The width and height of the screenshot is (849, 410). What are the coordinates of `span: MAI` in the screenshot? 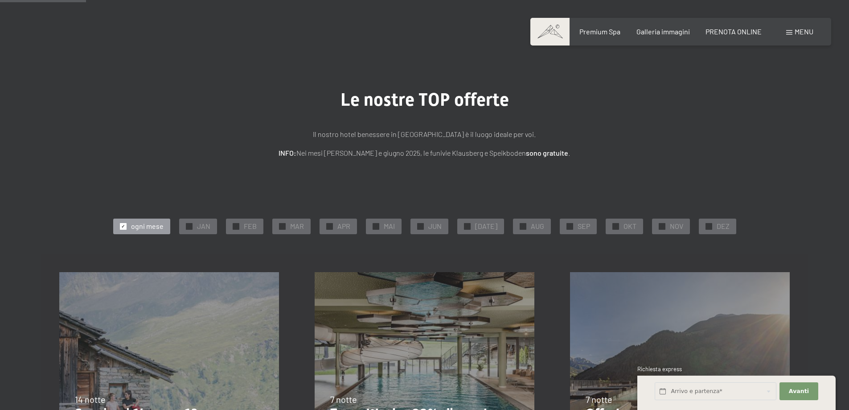 It's located at (389, 226).